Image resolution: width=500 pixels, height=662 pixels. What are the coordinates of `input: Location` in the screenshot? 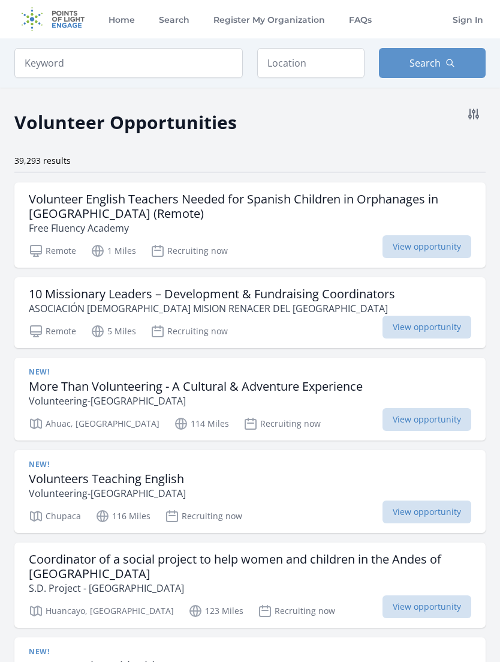 It's located at (311, 63).